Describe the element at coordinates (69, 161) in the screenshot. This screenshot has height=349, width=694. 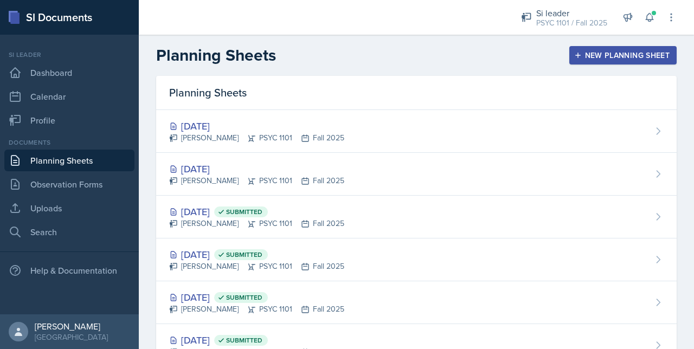
I see `a: Planning Sheets` at that location.